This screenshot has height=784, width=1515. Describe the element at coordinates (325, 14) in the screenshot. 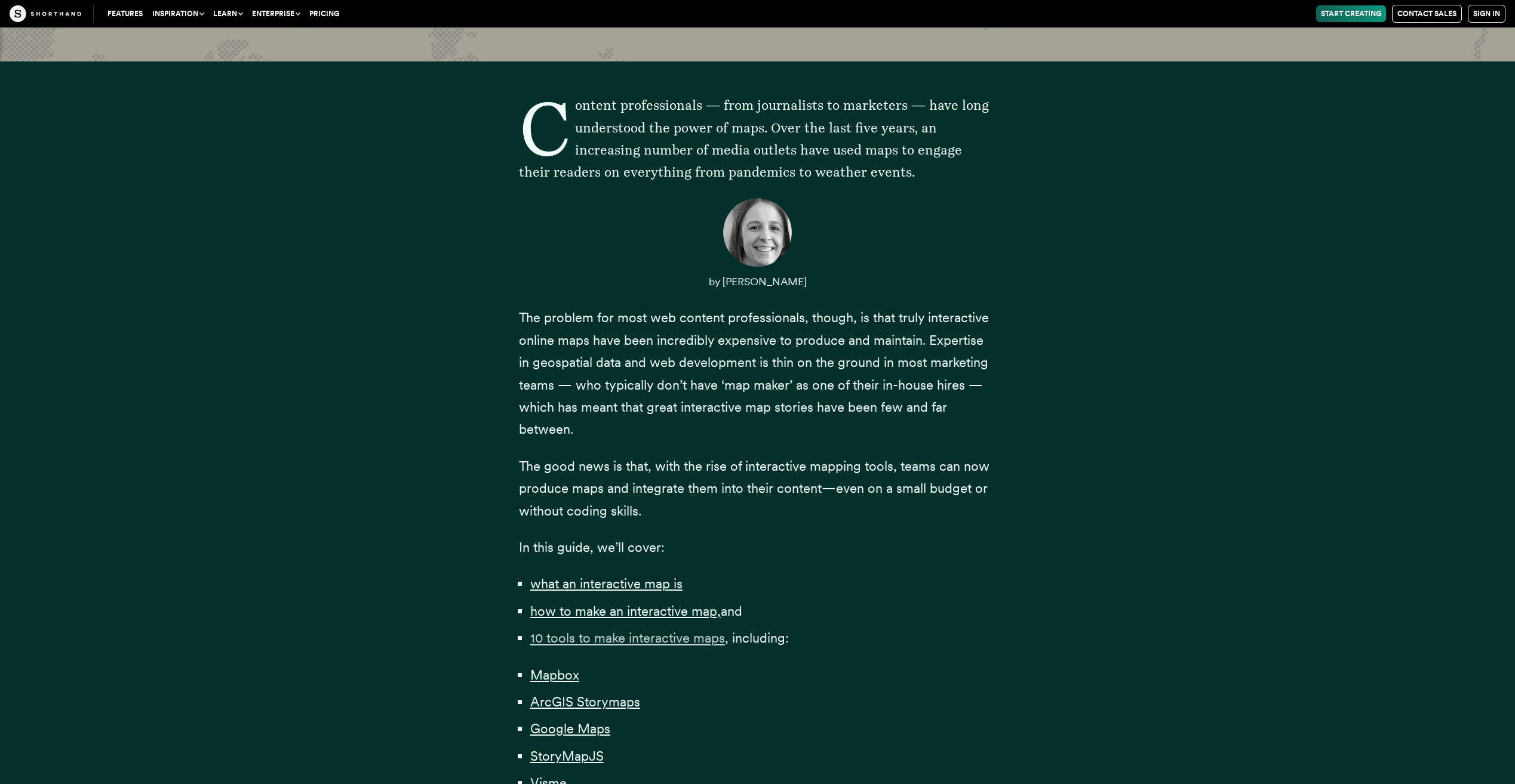

I see `a: Pricing` at that location.